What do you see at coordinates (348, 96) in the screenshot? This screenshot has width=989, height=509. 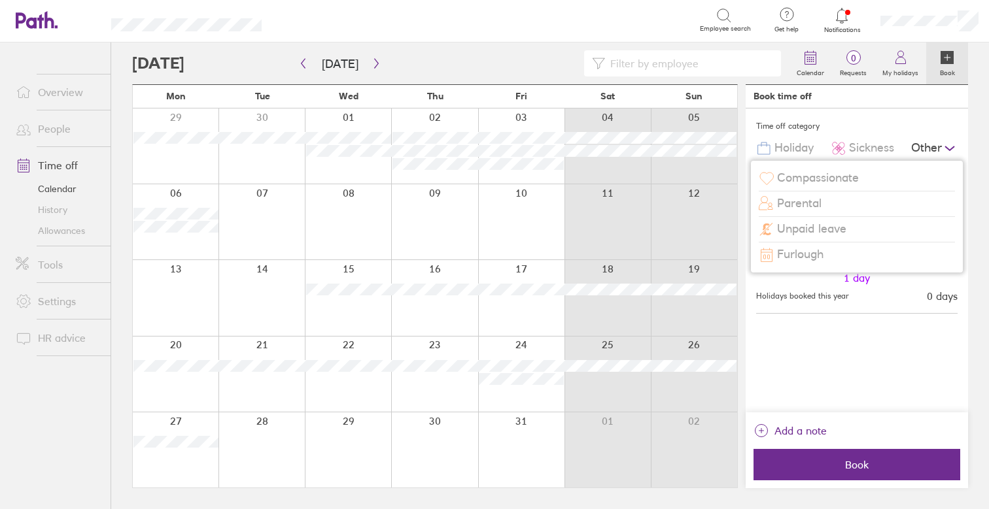 I see `span: Wed` at bounding box center [348, 96].